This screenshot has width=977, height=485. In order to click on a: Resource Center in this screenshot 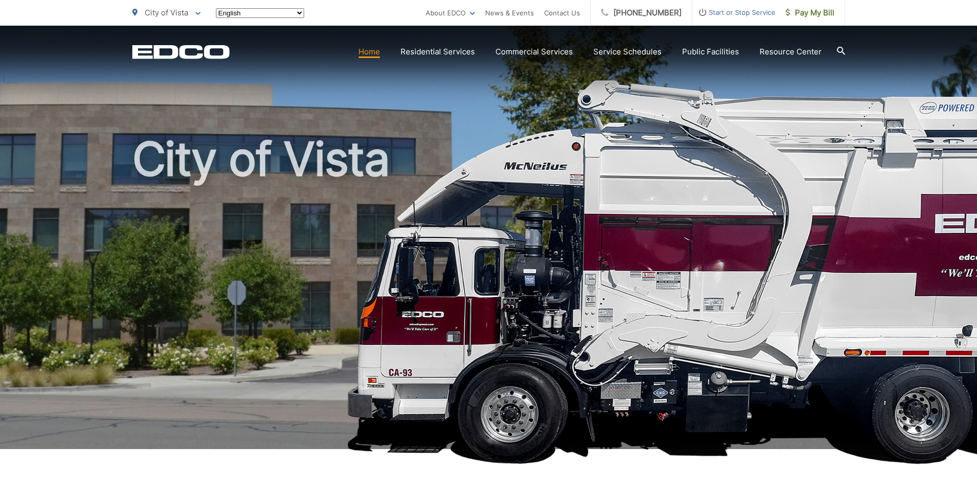, I will do `click(790, 52)`.